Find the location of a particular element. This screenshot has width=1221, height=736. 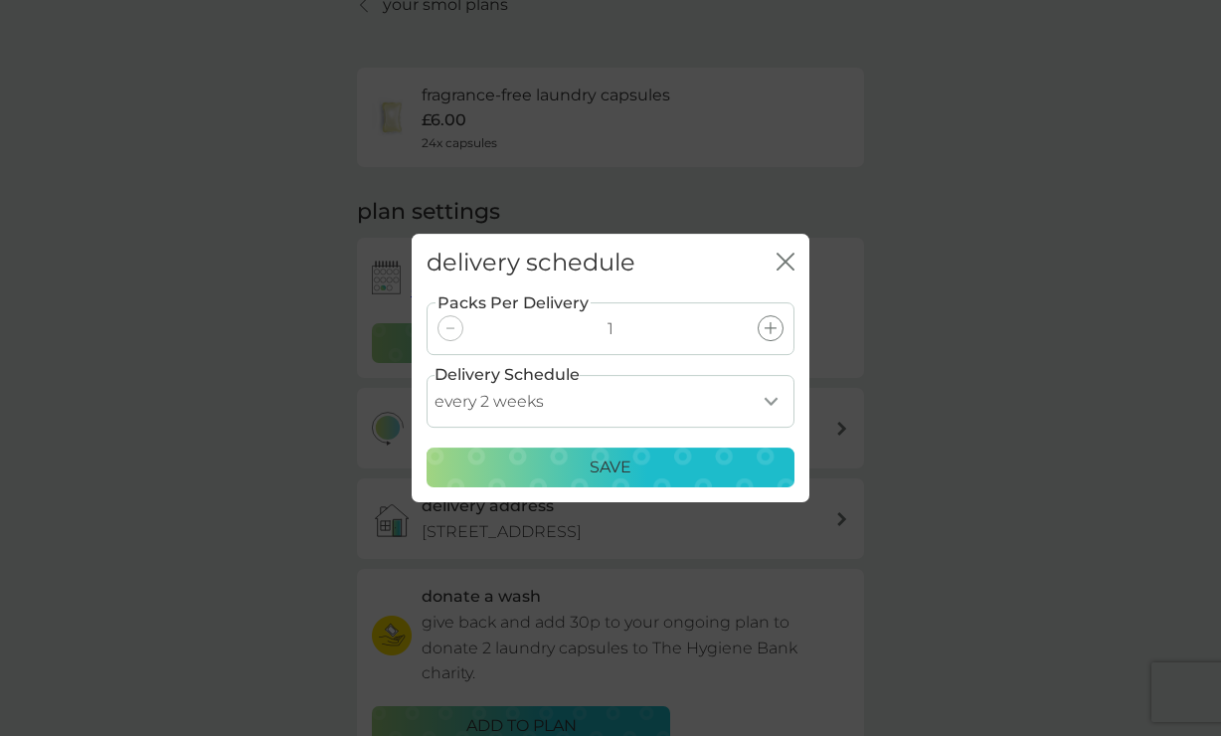

p: 1 is located at coordinates (610, 329).